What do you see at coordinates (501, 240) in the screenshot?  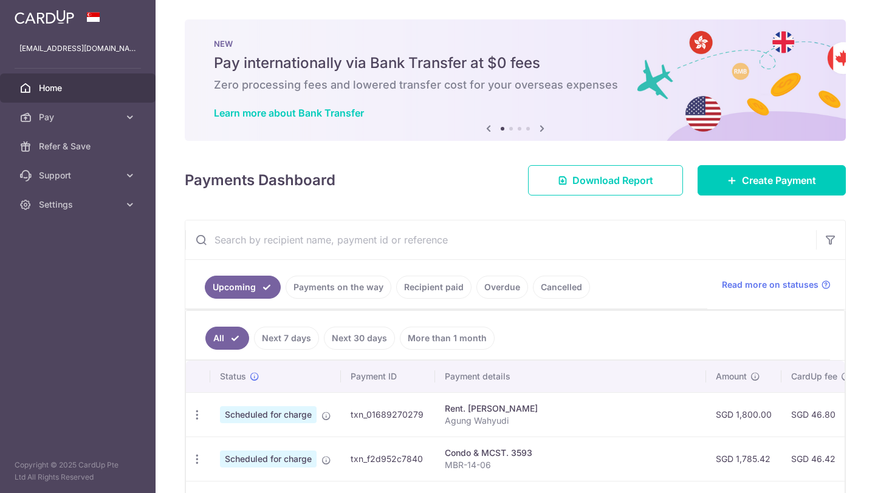 I see `input: Search by recipient name, payment id or reference` at bounding box center [501, 240].